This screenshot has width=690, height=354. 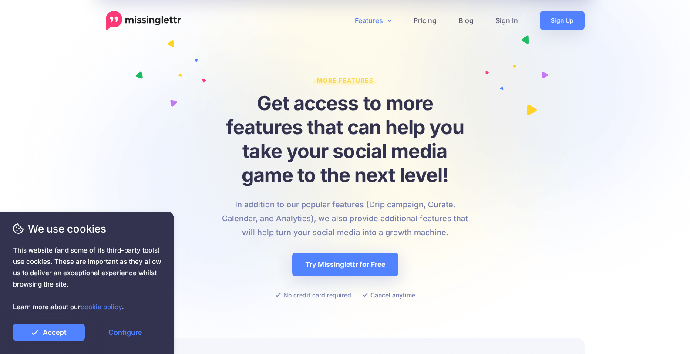 I want to click on a: Configure, so click(x=125, y=332).